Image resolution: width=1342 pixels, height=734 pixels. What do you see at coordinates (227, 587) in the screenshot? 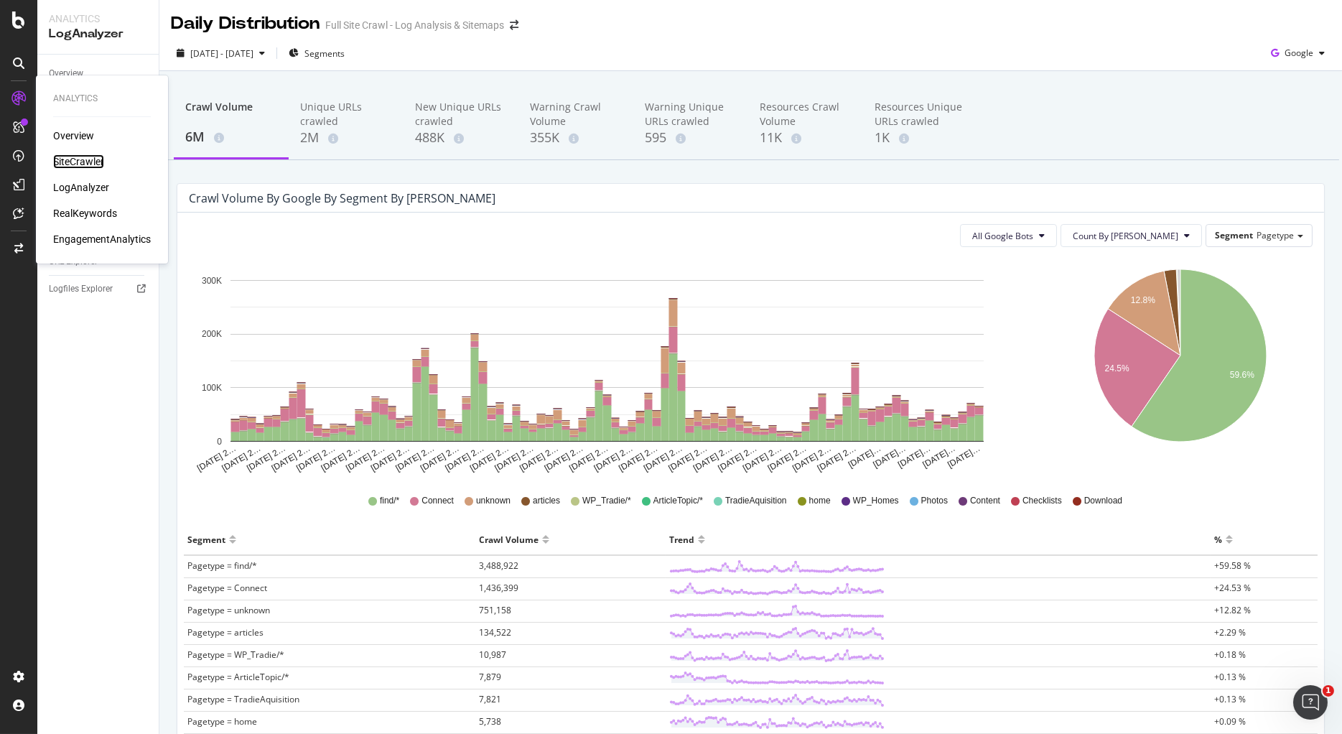
I see `span: Pagetype = Connect` at bounding box center [227, 587].